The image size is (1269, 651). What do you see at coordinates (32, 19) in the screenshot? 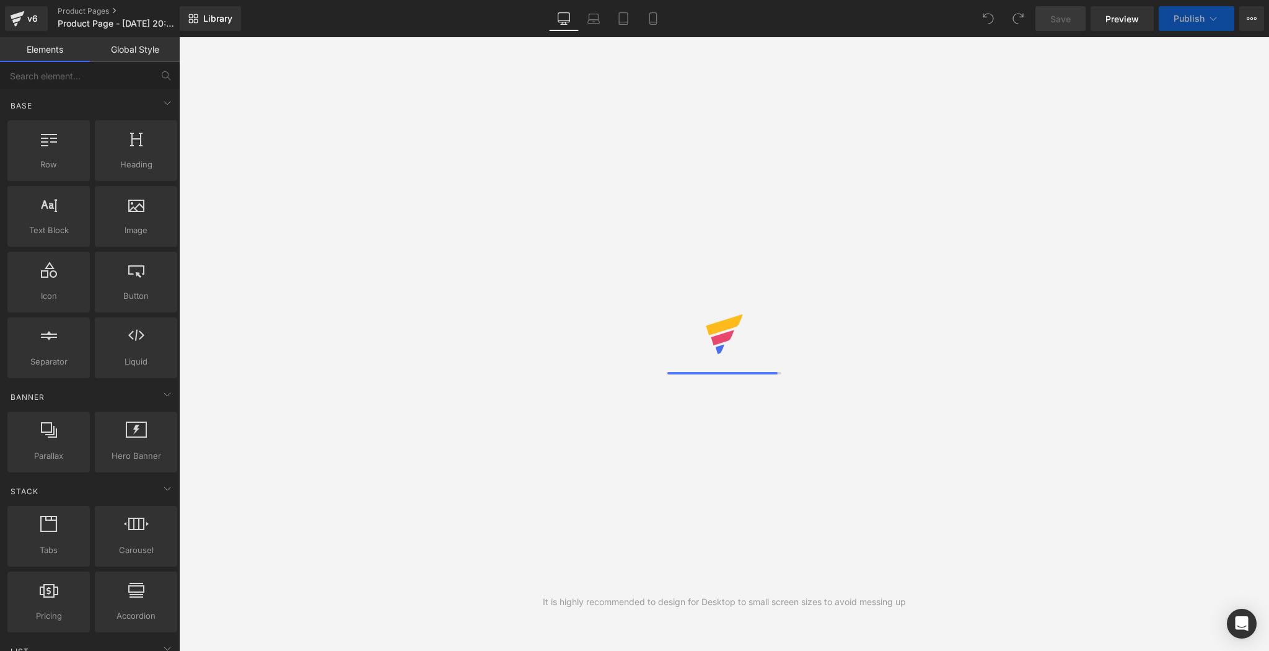
I see `div: v6` at bounding box center [32, 19].